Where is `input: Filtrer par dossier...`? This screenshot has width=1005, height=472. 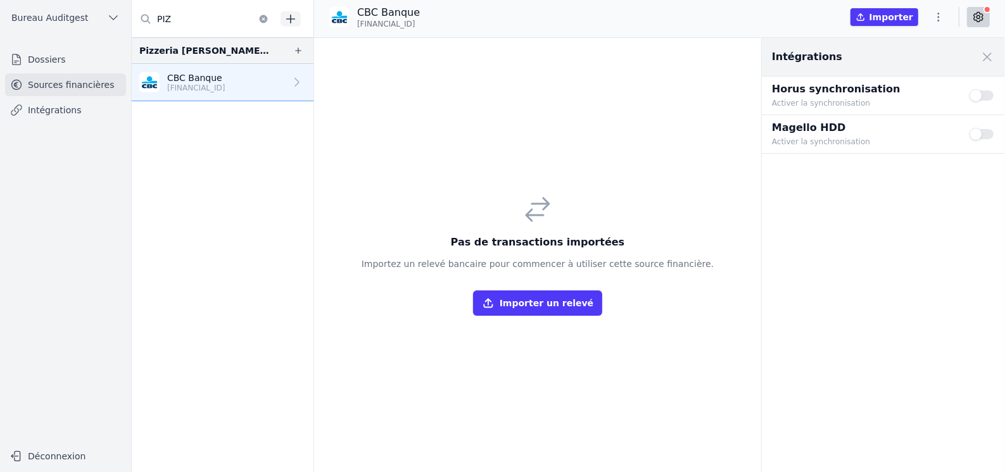
input: Filtrer par dossier... is located at coordinates (204, 19).